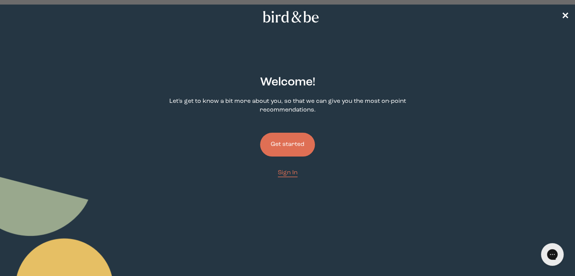 This screenshot has height=276, width=575. I want to click on button: Get started, so click(287, 144).